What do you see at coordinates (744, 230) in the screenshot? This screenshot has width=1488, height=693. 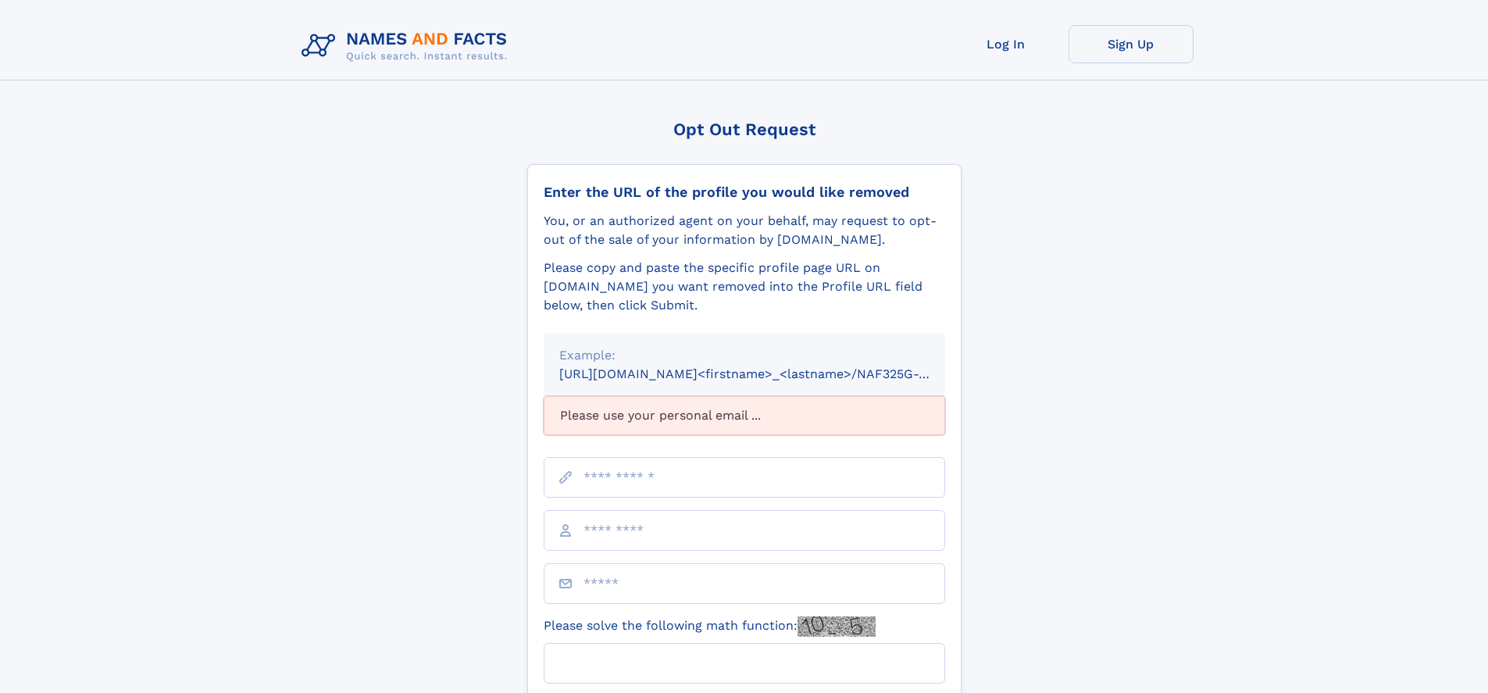 I see `div: You, or an authorized agent on your behalf, may request to opt-out of the sale of your informatio...` at bounding box center [744, 230].